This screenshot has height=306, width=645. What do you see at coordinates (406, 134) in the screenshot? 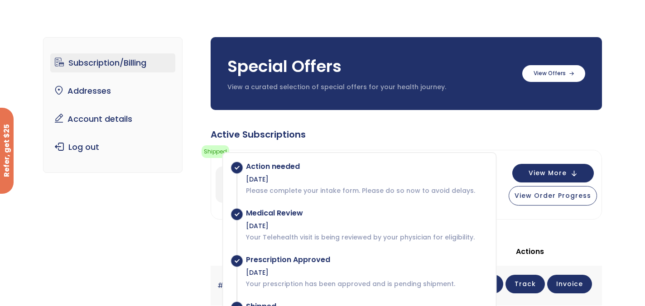
I see `div: Active Subscriptions` at bounding box center [406, 134].